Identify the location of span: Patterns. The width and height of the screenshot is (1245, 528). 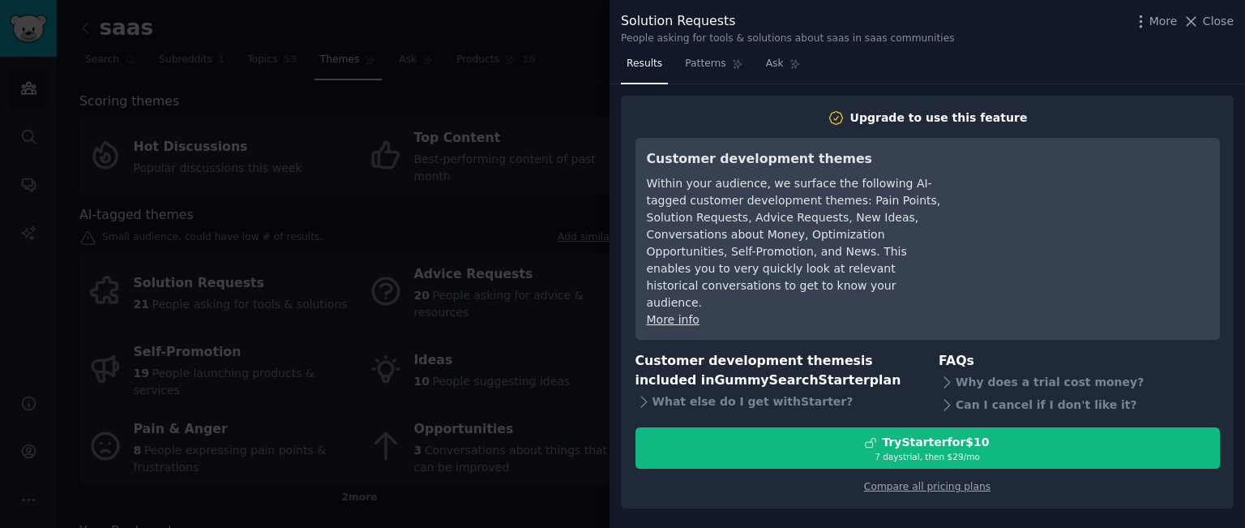
(705, 64).